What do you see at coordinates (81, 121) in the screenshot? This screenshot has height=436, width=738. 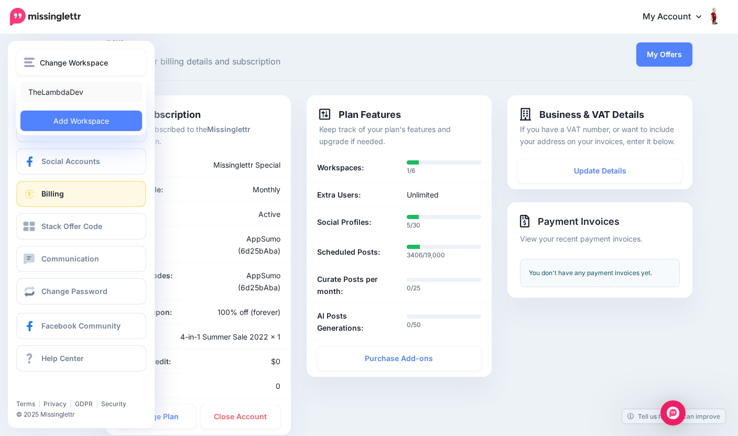 I see `a: Add Workspace` at bounding box center [81, 121].